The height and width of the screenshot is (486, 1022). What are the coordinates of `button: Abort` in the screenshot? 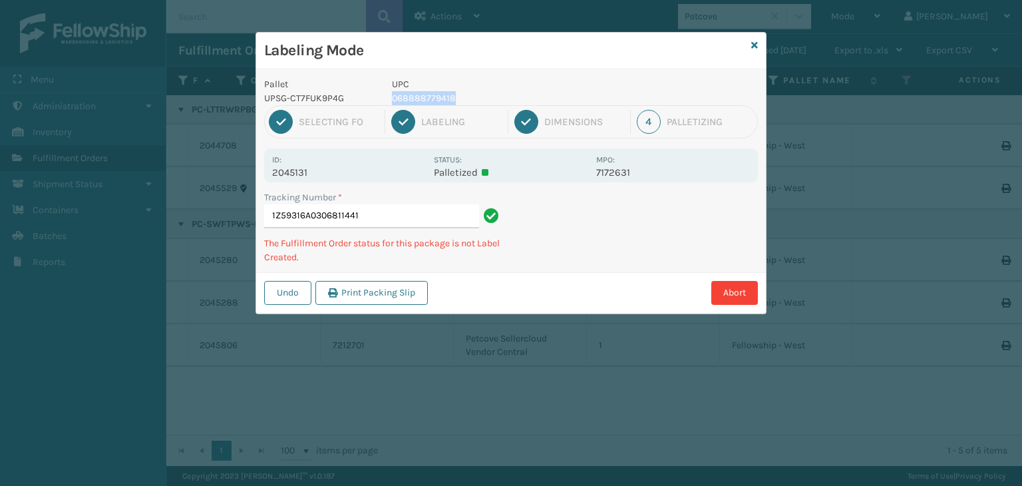 It's located at (734, 293).